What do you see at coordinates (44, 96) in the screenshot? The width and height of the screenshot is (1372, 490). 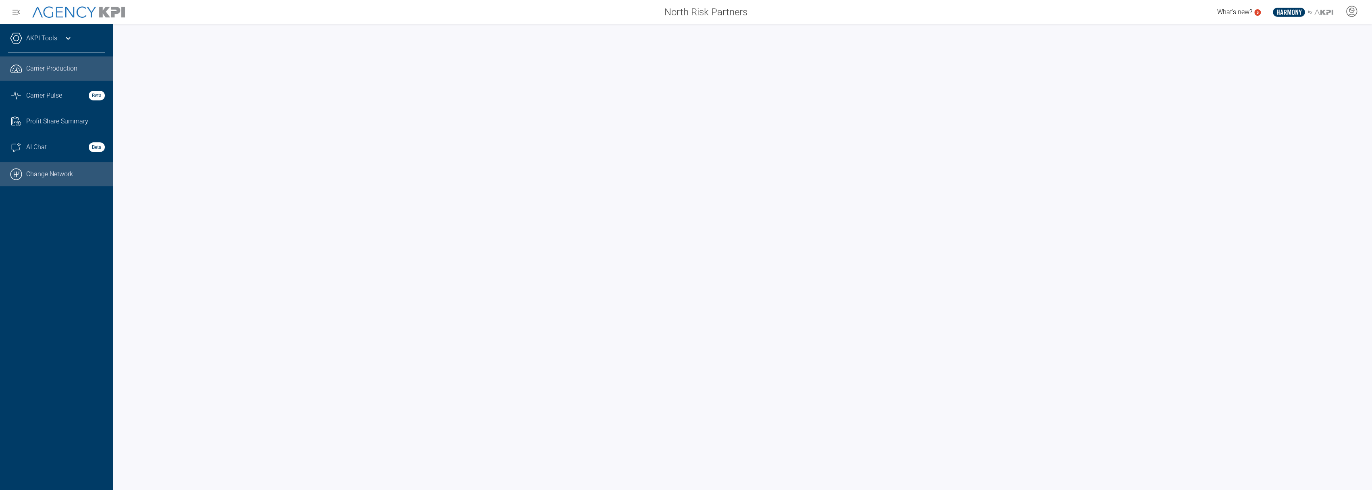 I see `span: Carrier Pulse` at bounding box center [44, 96].